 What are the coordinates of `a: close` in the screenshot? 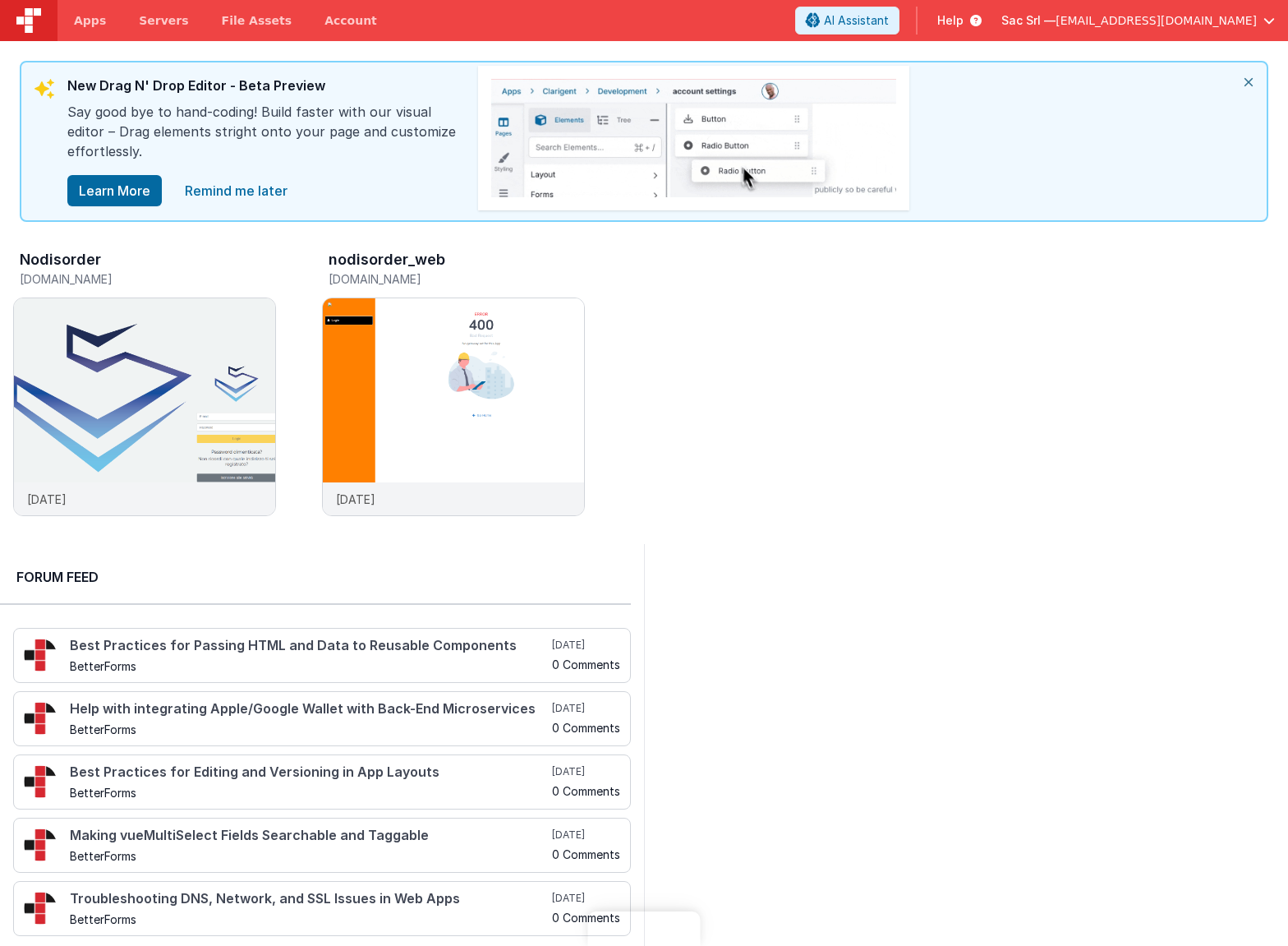 It's located at (236, 191).